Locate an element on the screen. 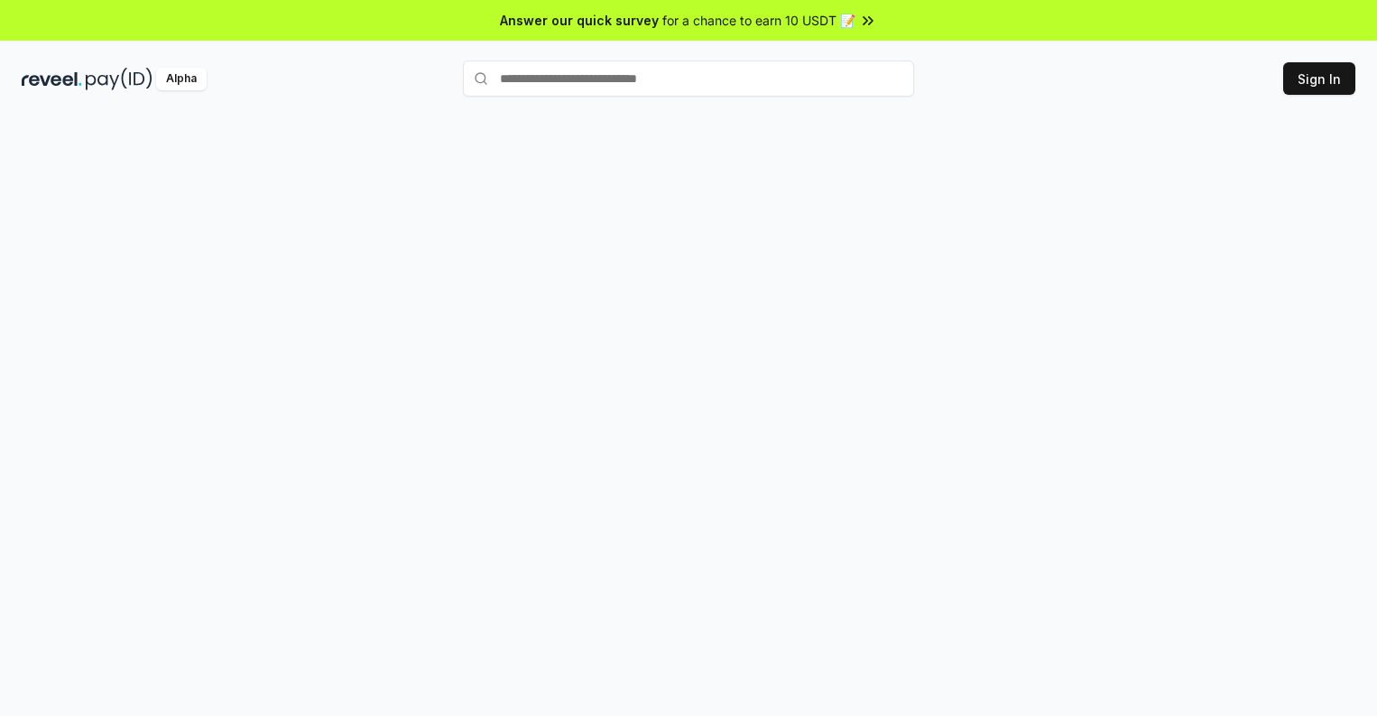 The image size is (1377, 716). img: reveel_dark is located at coordinates (51, 79).